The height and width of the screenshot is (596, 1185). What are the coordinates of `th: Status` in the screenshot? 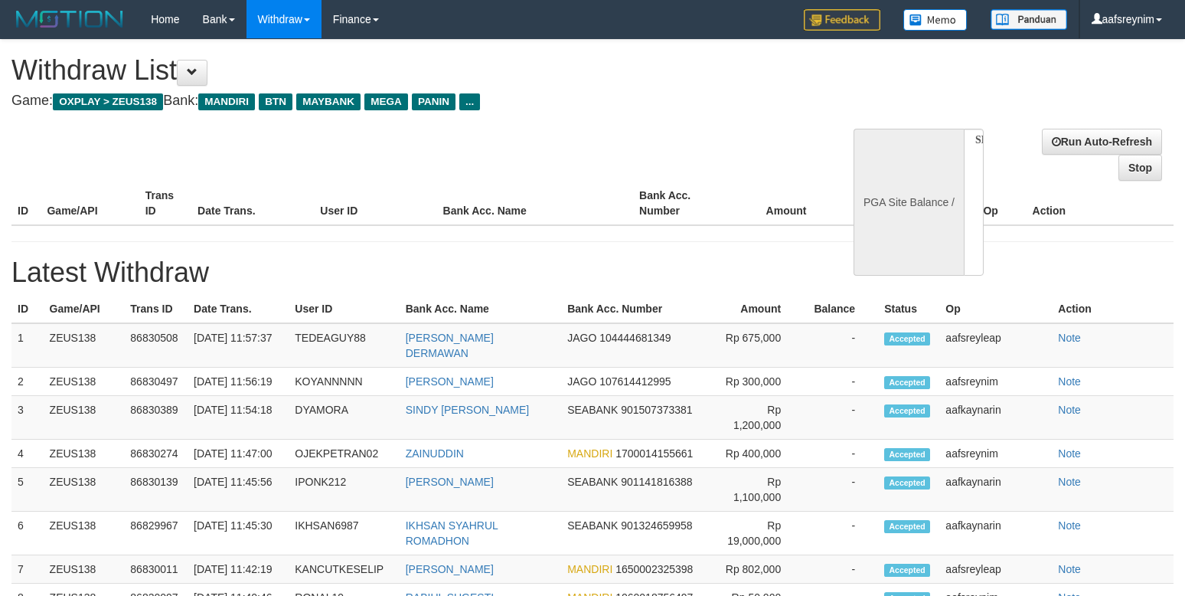 It's located at (909, 309).